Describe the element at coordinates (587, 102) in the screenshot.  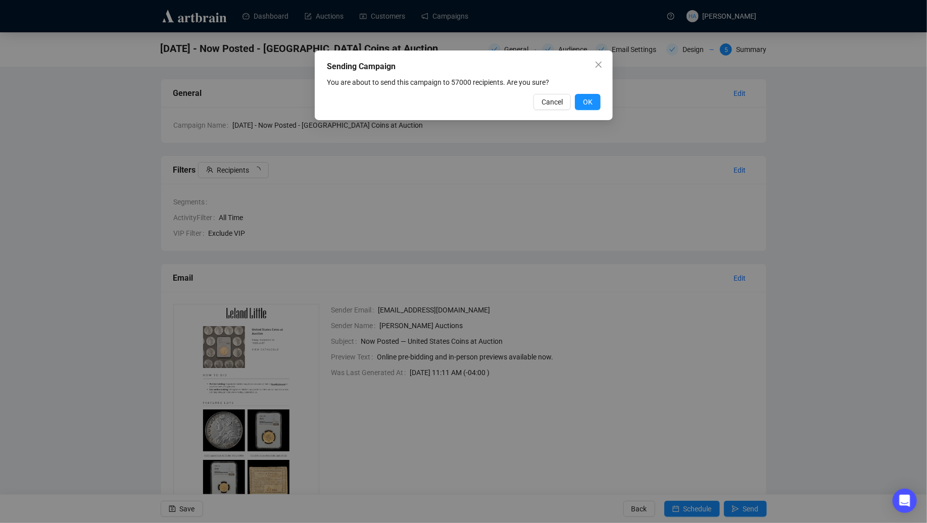
I see `span: OK` at that location.